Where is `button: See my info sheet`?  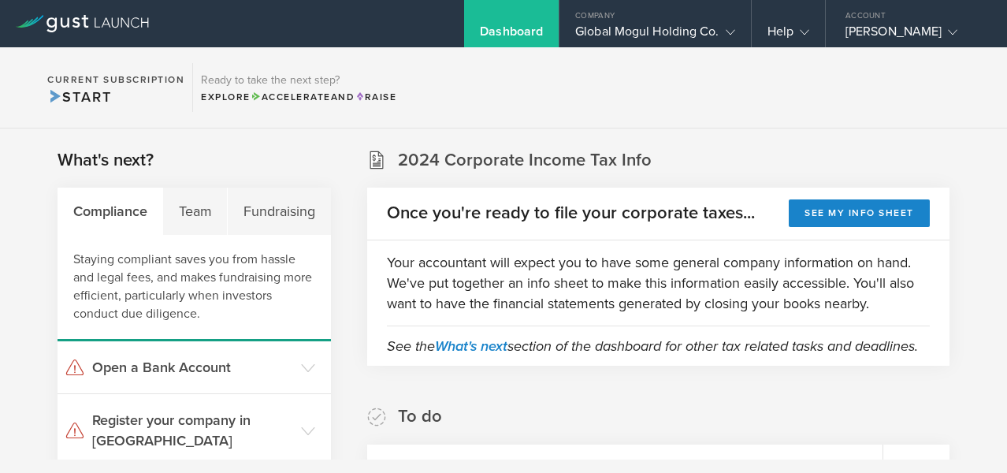
button: See my info sheet is located at coordinates (859, 213).